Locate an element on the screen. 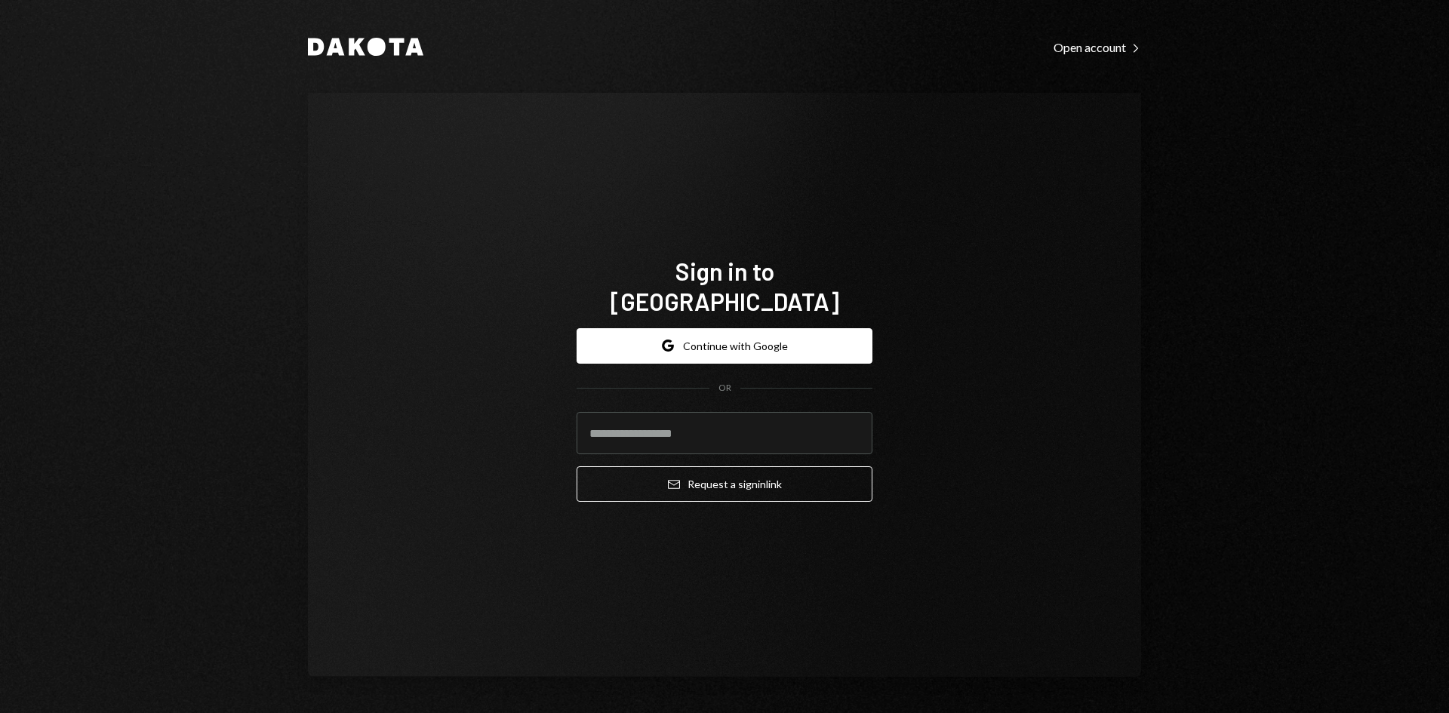 Image resolution: width=1449 pixels, height=713 pixels. button: Request a signinlink is located at coordinates (725, 484).